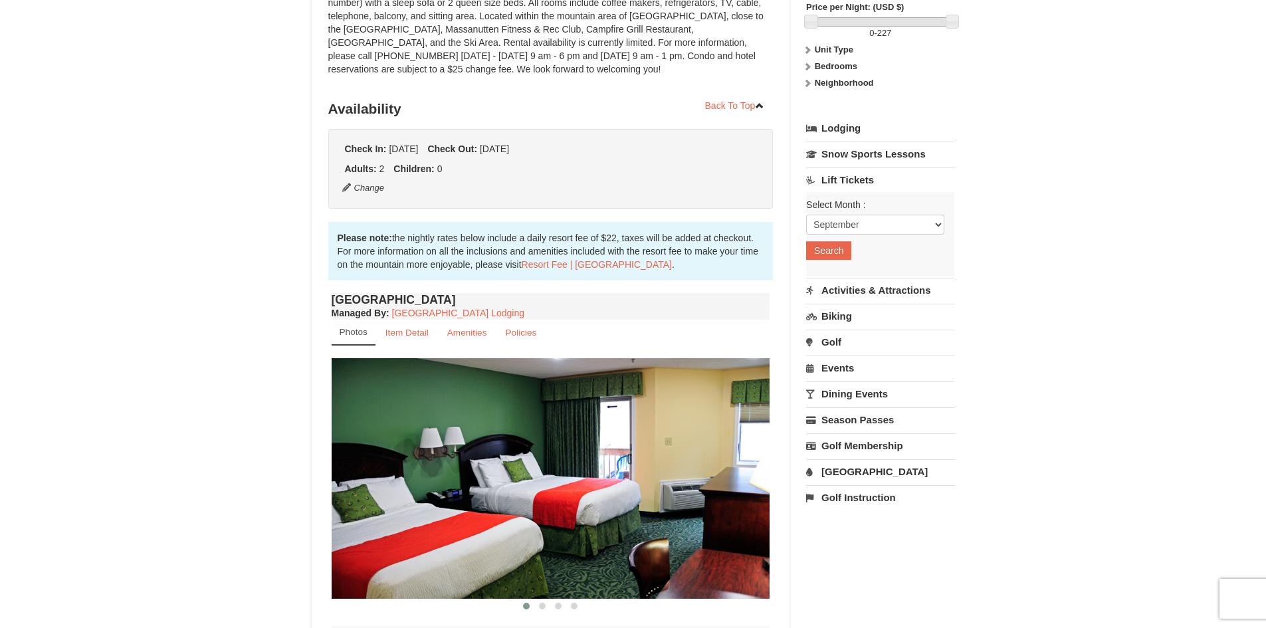 The image size is (1266, 628). What do you see at coordinates (353, 332) in the screenshot?
I see `small: Photos` at bounding box center [353, 332].